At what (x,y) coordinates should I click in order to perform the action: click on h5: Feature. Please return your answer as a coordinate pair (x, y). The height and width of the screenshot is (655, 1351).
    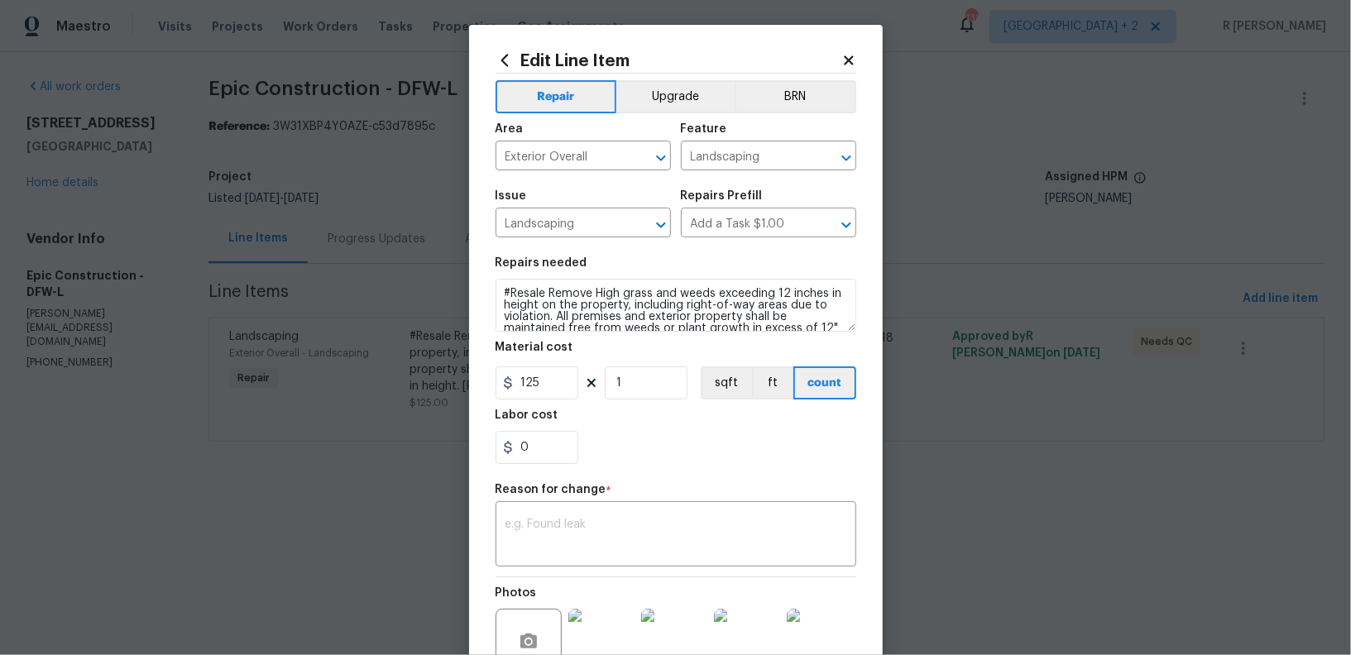
    Looking at the image, I should click on (704, 129).